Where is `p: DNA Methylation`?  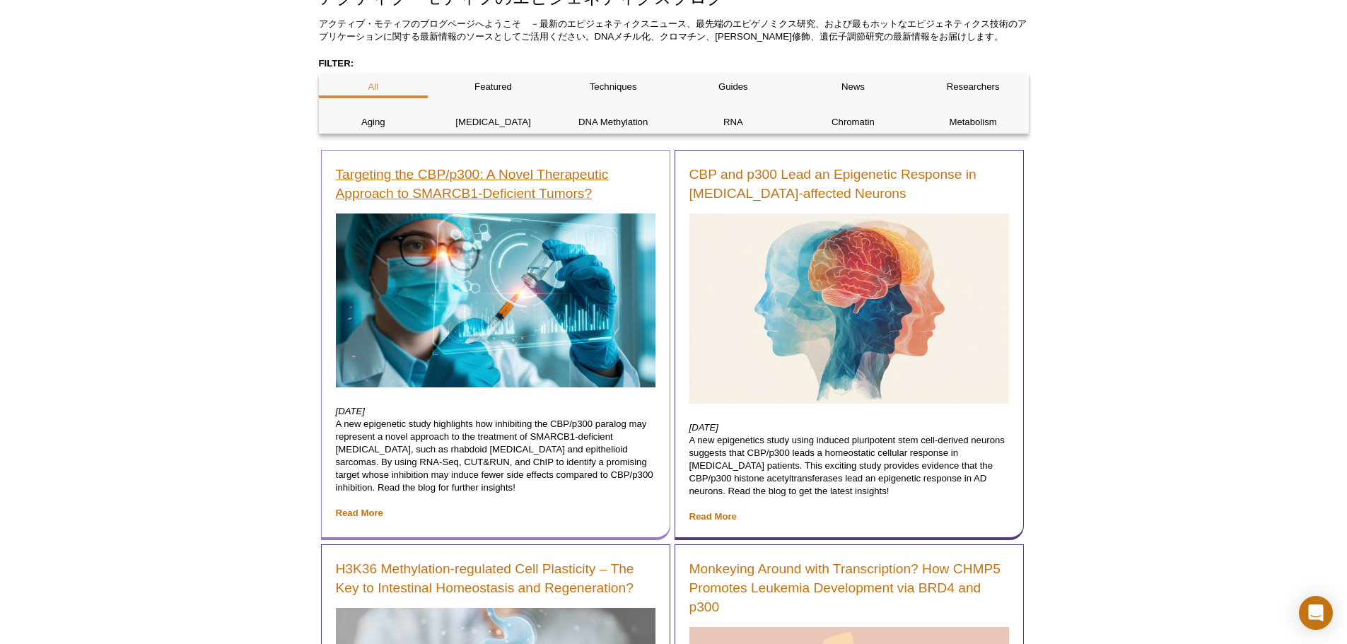 p: DNA Methylation is located at coordinates (613, 122).